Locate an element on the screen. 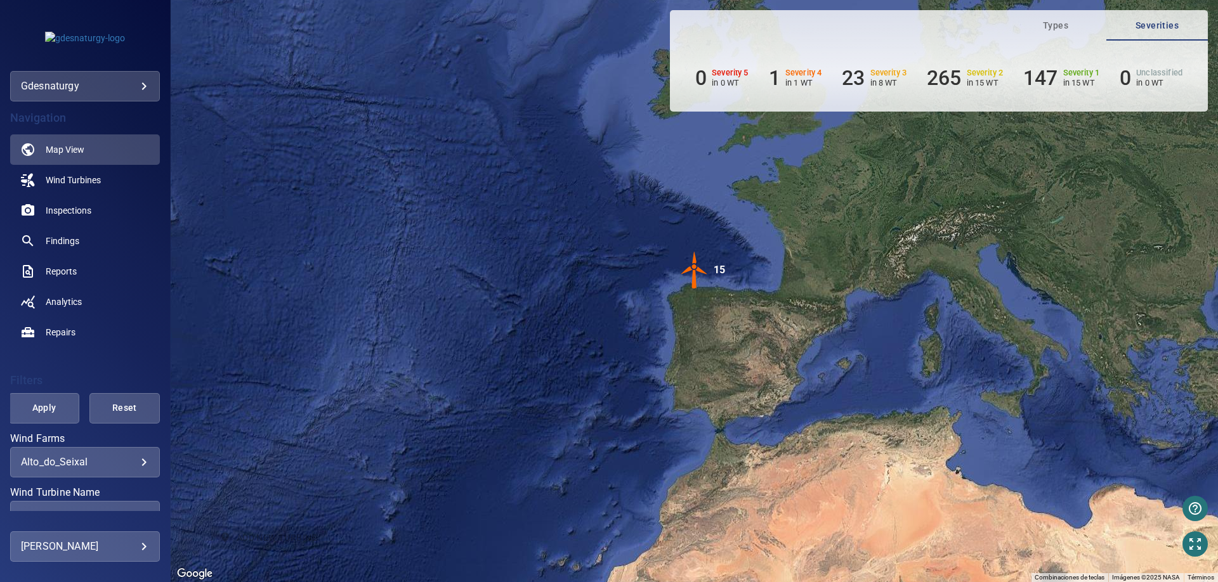  button: Combinaciones de teclas is located at coordinates (1069, 578).